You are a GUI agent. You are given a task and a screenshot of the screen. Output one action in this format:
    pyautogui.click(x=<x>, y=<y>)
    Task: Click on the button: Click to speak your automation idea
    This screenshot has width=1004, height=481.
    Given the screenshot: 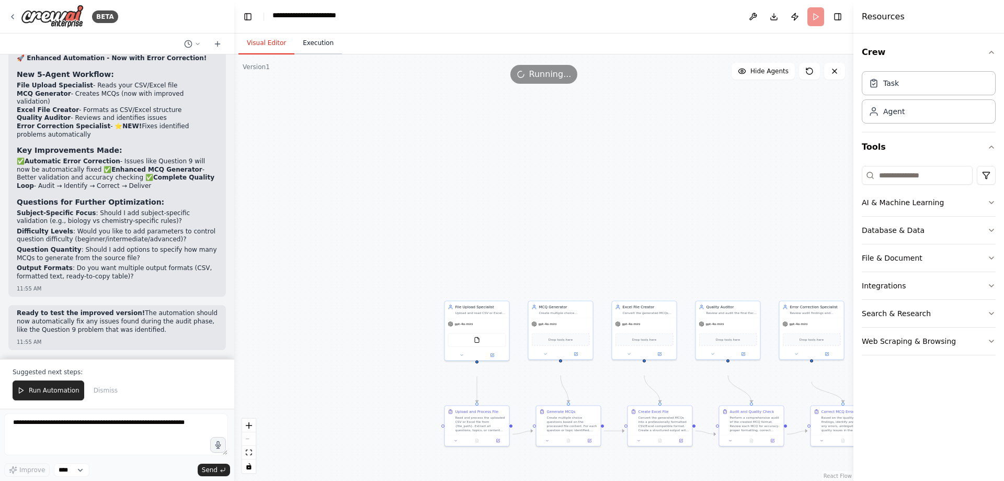 What is the action you would take?
    pyautogui.click(x=218, y=444)
    